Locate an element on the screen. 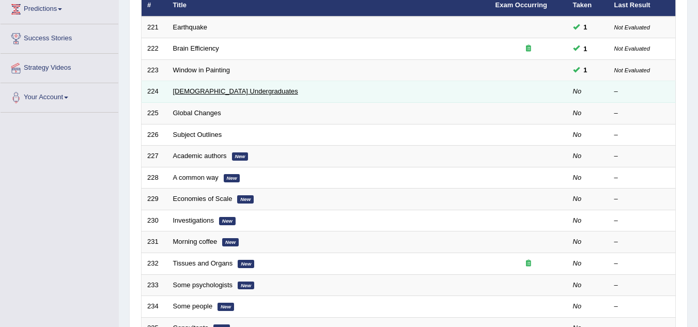 The height and width of the screenshot is (327, 698). a: Strategy Videos is located at coordinates (59, 67).